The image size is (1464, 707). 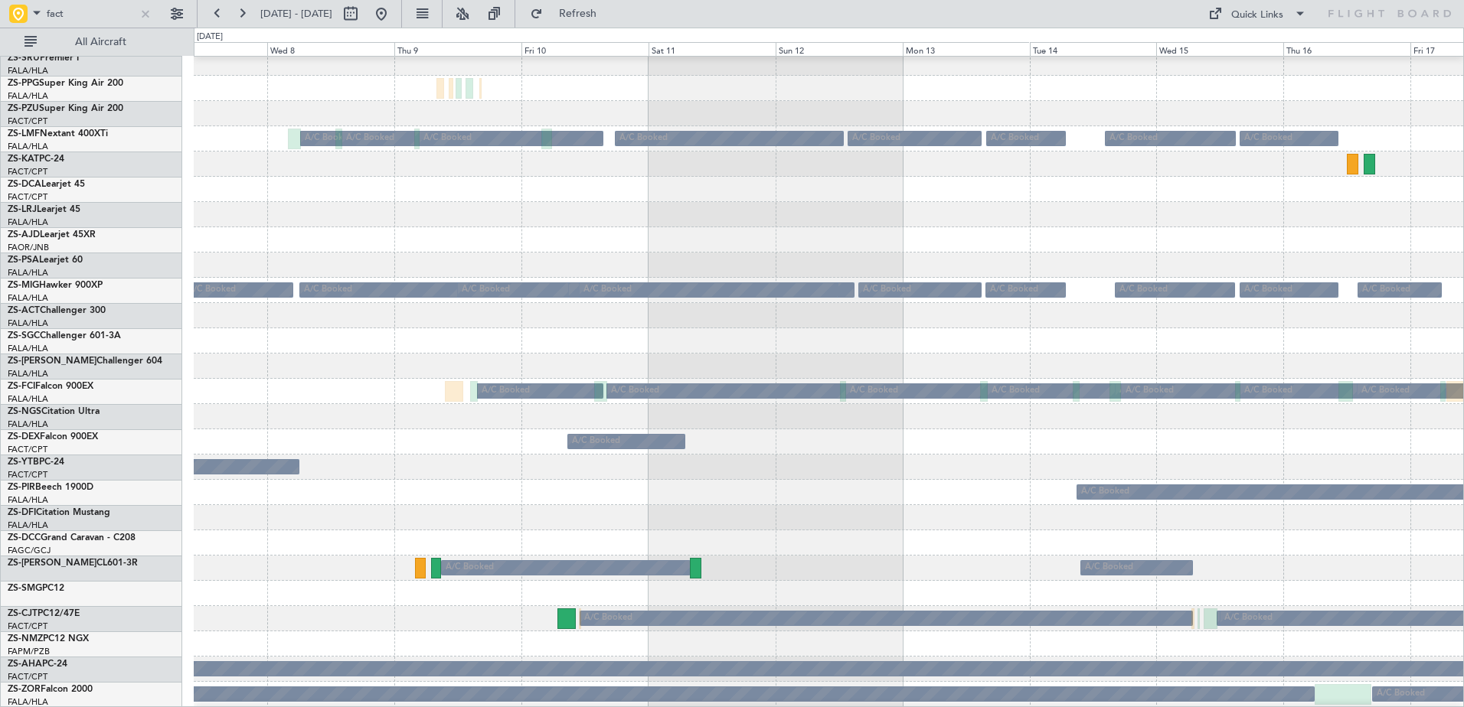 What do you see at coordinates (22, 210) in the screenshot?
I see `span: ZS-LRJ` at bounding box center [22, 210].